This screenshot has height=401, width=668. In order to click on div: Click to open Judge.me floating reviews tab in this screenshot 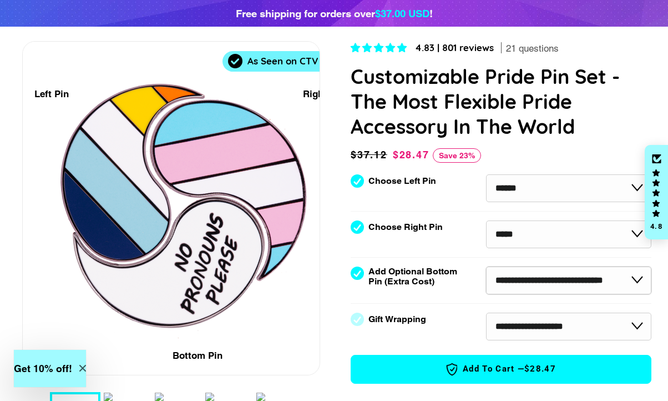, I will do `click(657, 192)`.